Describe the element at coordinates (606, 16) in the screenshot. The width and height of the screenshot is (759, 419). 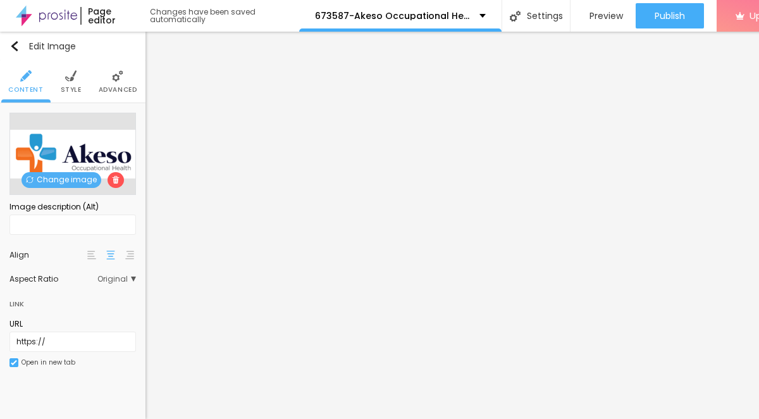
I see `span: Preview` at that location.